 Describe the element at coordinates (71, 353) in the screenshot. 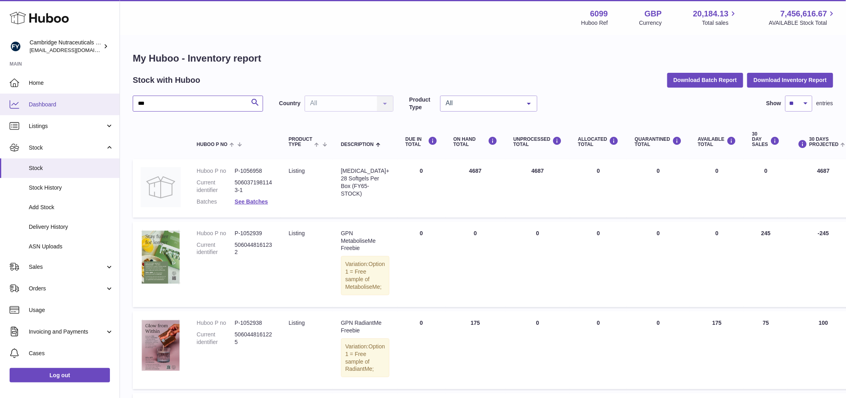

I see `span: Cases` at that location.